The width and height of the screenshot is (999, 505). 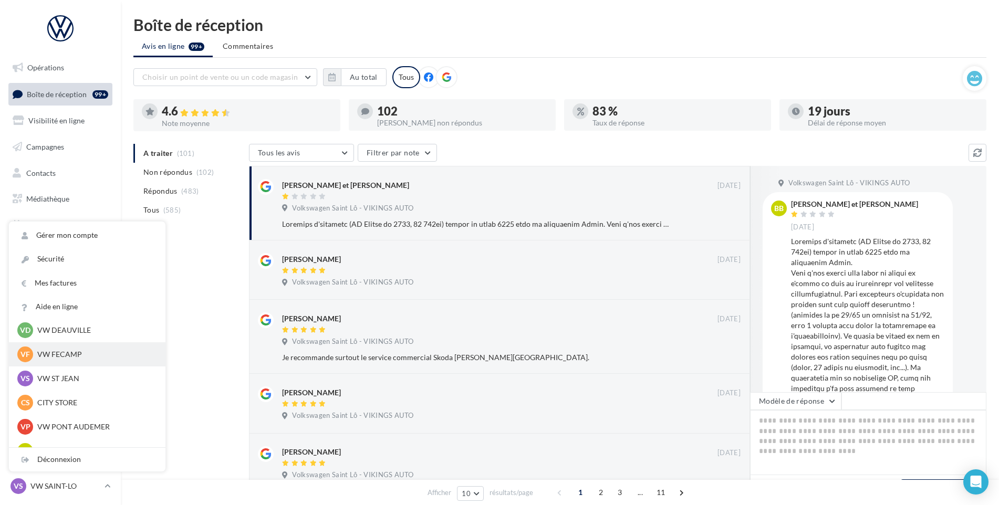 What do you see at coordinates (279, 152) in the screenshot?
I see `span: Tous les avis` at bounding box center [279, 152].